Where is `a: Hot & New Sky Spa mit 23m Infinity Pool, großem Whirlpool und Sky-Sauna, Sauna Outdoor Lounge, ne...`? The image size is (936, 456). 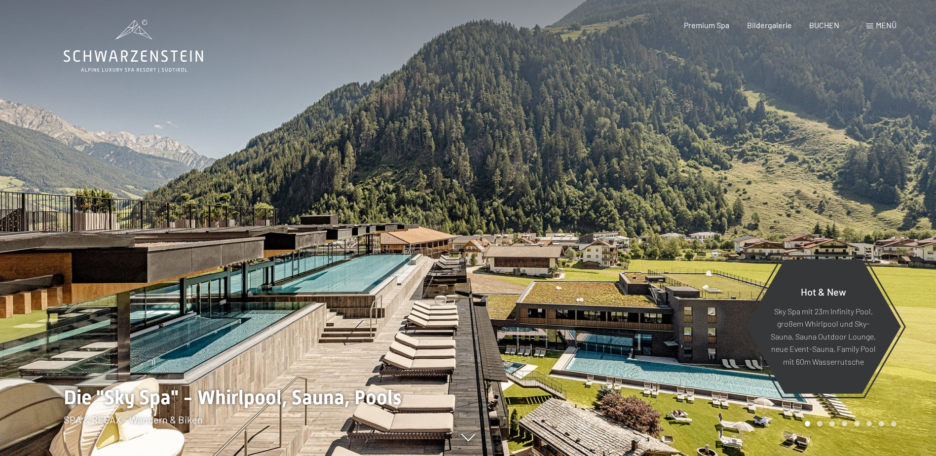 a: Hot & New Sky Spa mit 23m Infinity Pool, großem Whirlpool und Sky-Sauna, Sauna Outdoor Lounge, ne... is located at coordinates (823, 326).